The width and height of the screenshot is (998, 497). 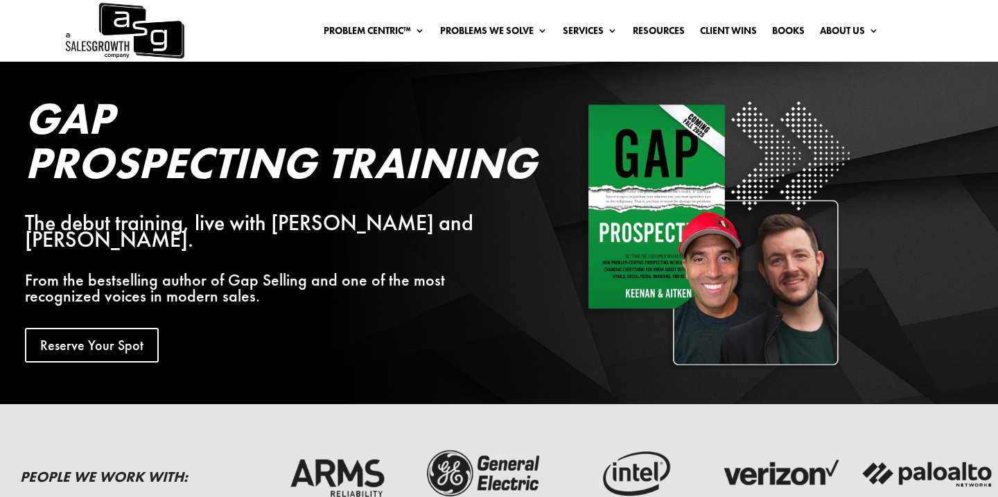 I want to click on a: Reserve Your Spot, so click(x=92, y=345).